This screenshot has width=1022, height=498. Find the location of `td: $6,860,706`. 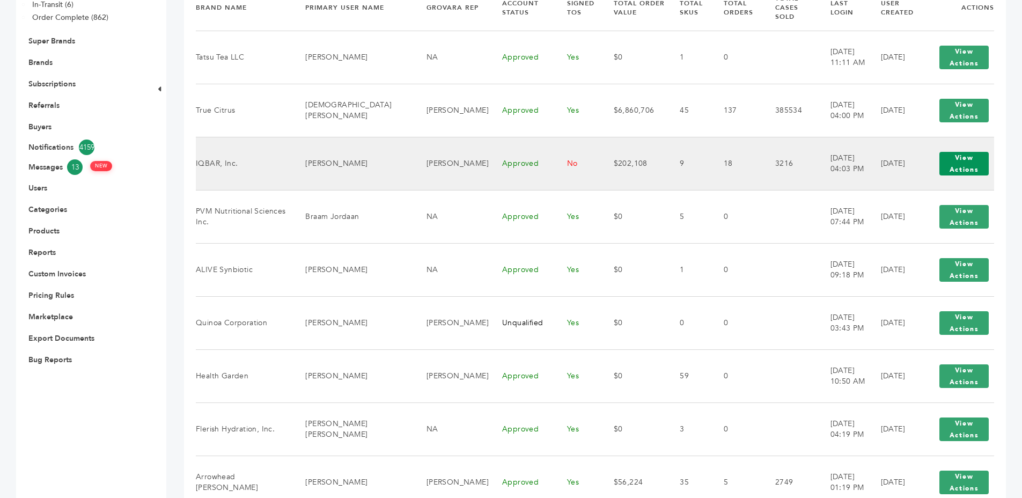

td: $6,860,706 is located at coordinates (633, 110).